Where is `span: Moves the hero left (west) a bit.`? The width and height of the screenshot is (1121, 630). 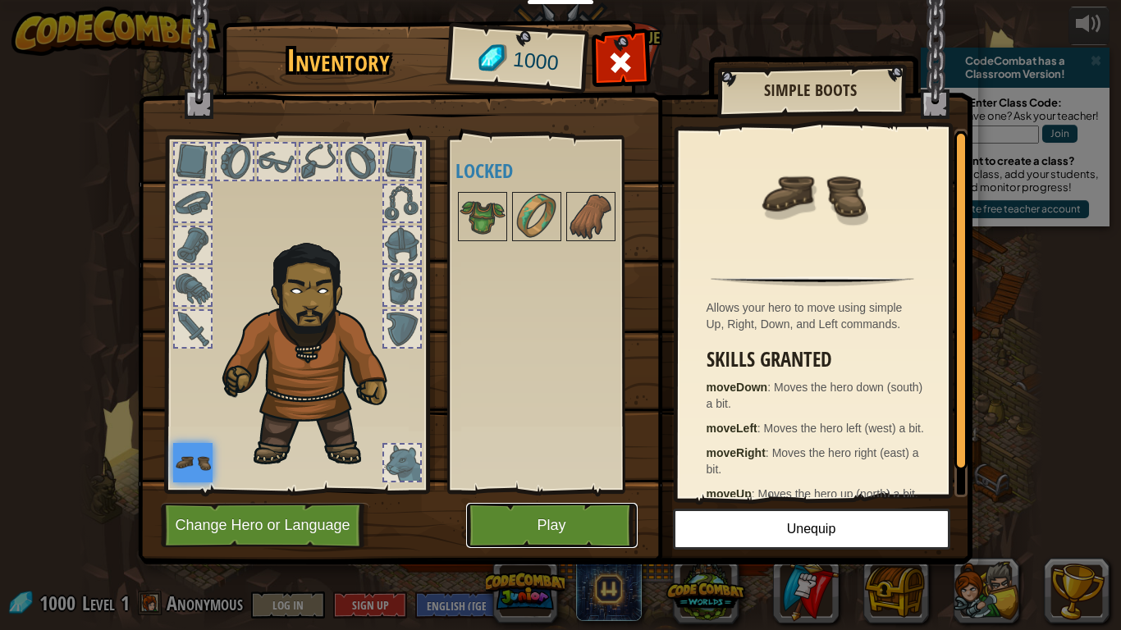
span: Moves the hero left (west) a bit. is located at coordinates (844, 428).